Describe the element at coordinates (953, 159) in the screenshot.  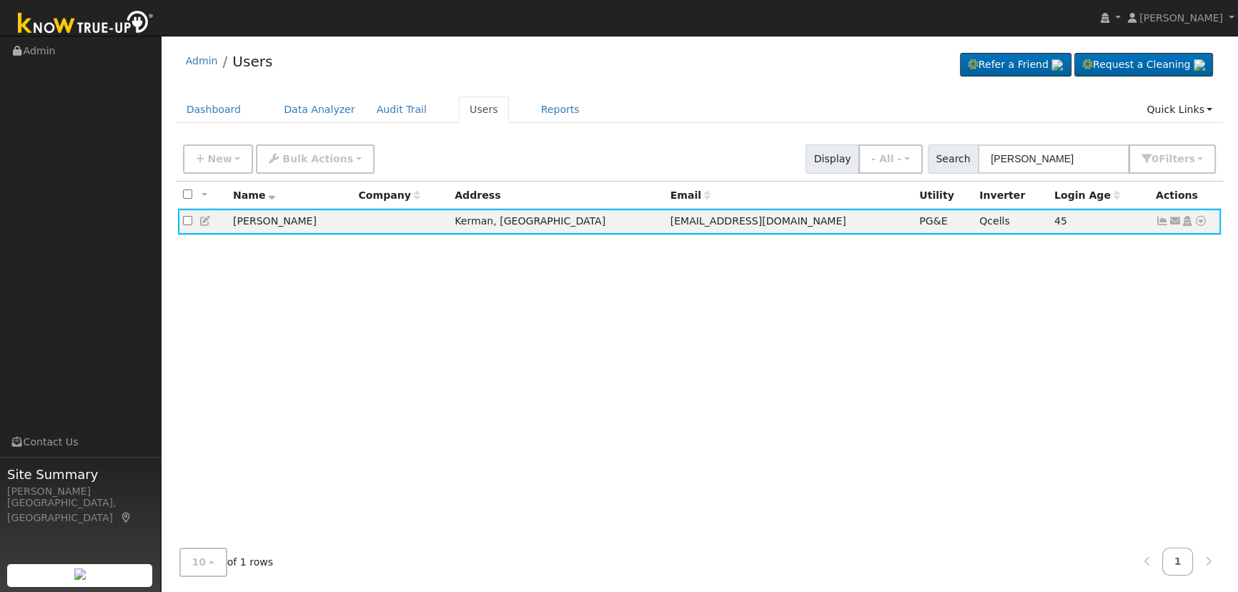
I see `span: Search` at that location.